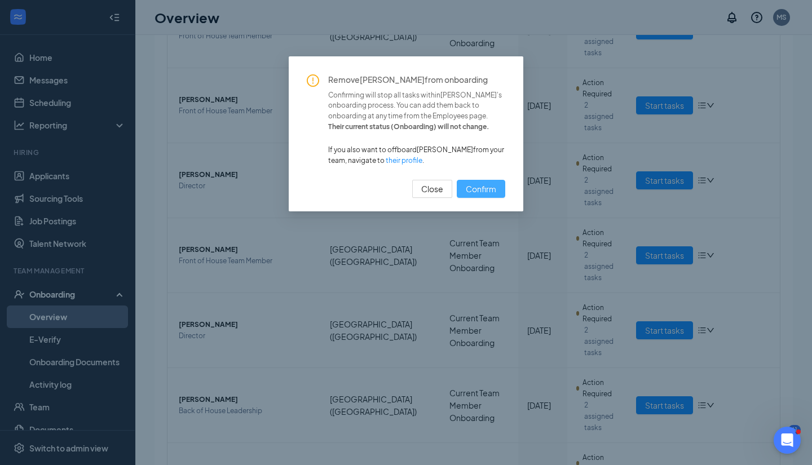 Image resolution: width=812 pixels, height=465 pixels. Describe the element at coordinates (481, 189) in the screenshot. I see `button: Confirm` at that location.